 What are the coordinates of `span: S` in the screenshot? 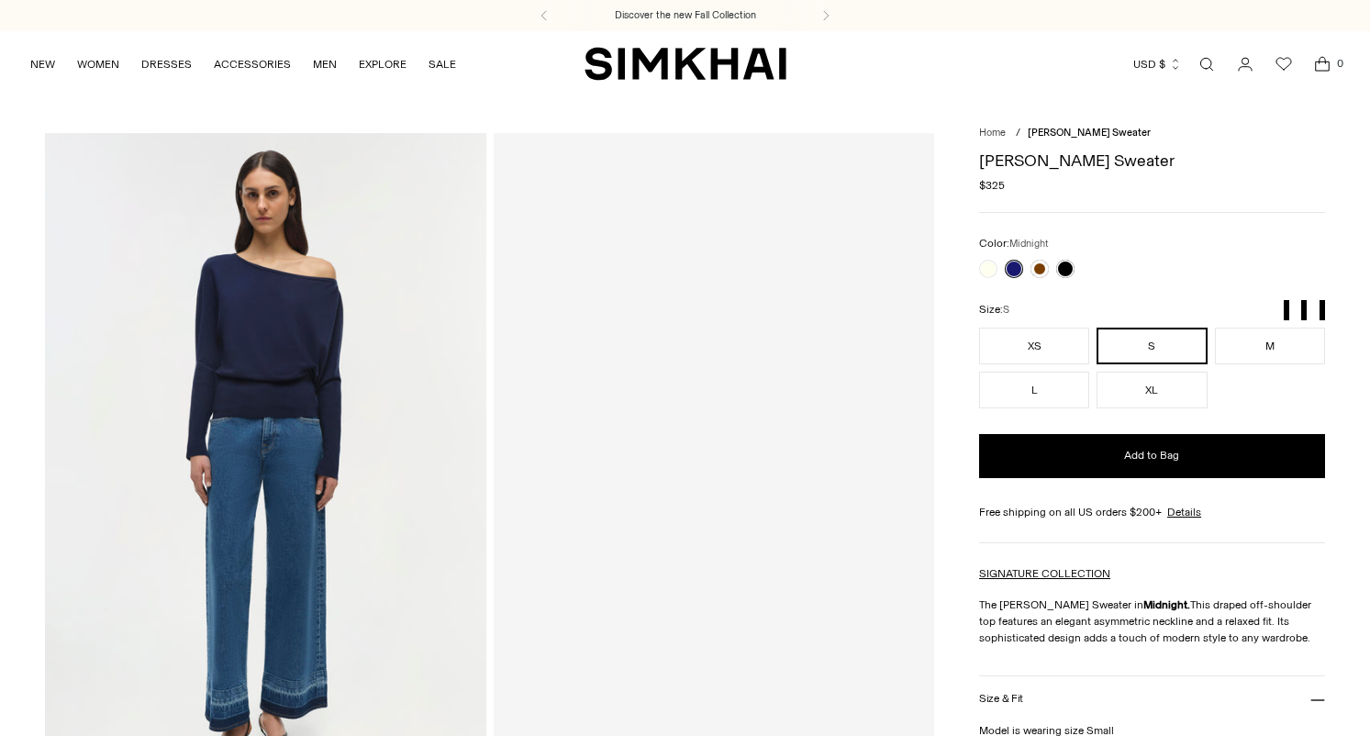 It's located at (1006, 309).